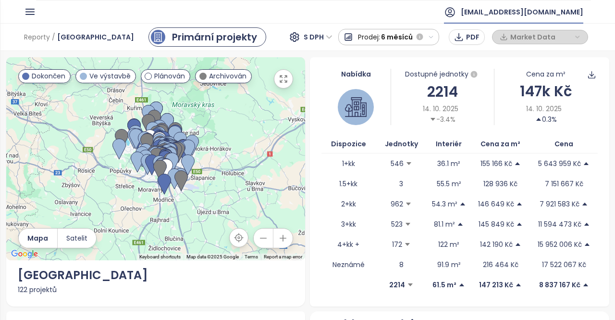 This screenshot has height=320, width=615. I want to click on span: Map data ©2025 Google, so click(212, 256).